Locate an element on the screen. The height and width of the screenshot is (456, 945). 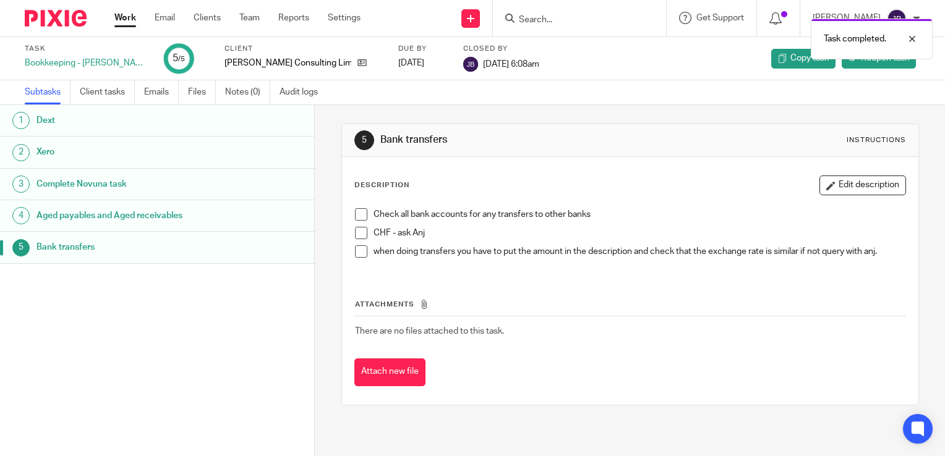
button: Edit description is located at coordinates (863, 186).